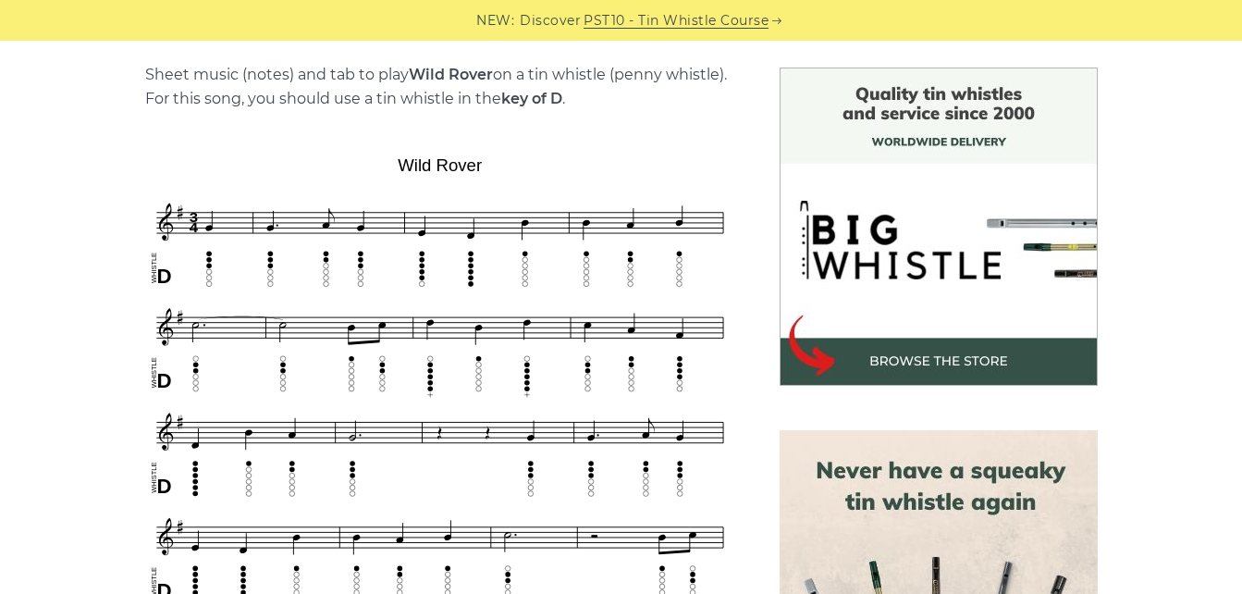 This screenshot has width=1242, height=594. Describe the element at coordinates (440, 87) in the screenshot. I see `p: Sheet music (notes) and tab to play on a tin whistle (penny whistle). For this song, you should u...` at that location.